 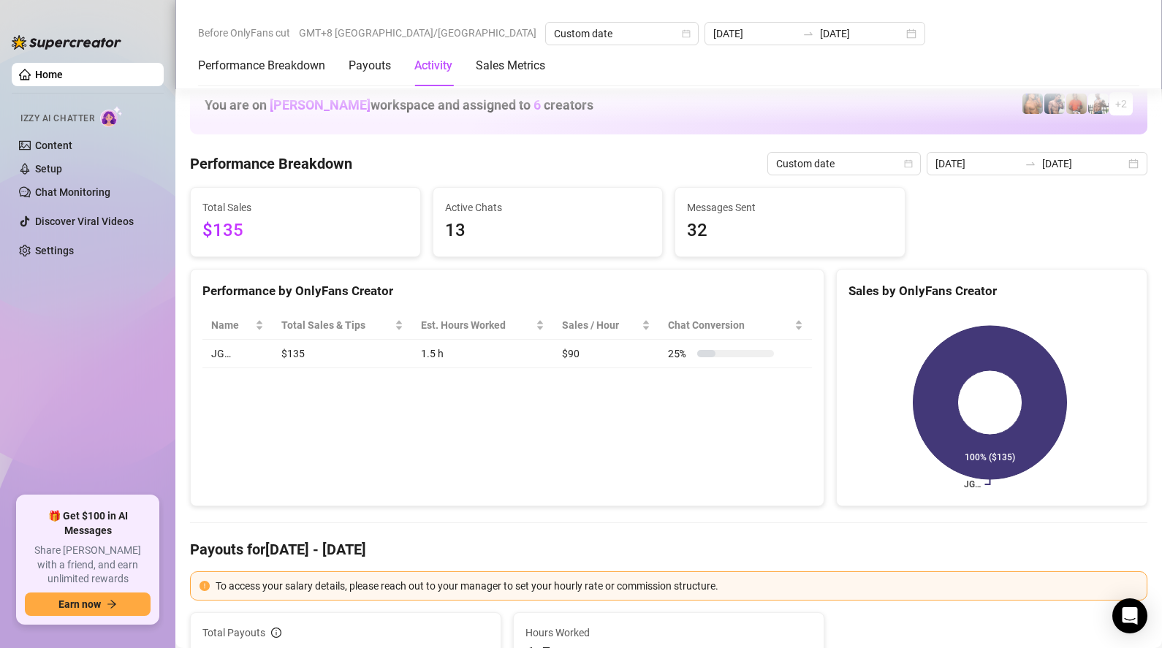 What do you see at coordinates (232, 325) in the screenshot?
I see `span: Name` at bounding box center [232, 325].